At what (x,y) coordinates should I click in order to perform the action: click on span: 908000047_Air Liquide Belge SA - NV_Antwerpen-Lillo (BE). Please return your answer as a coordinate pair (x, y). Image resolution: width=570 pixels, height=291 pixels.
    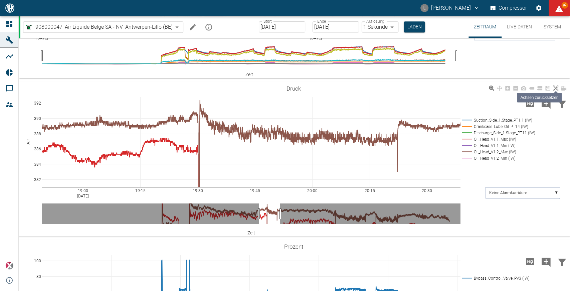
    Looking at the image, I should click on (104, 27).